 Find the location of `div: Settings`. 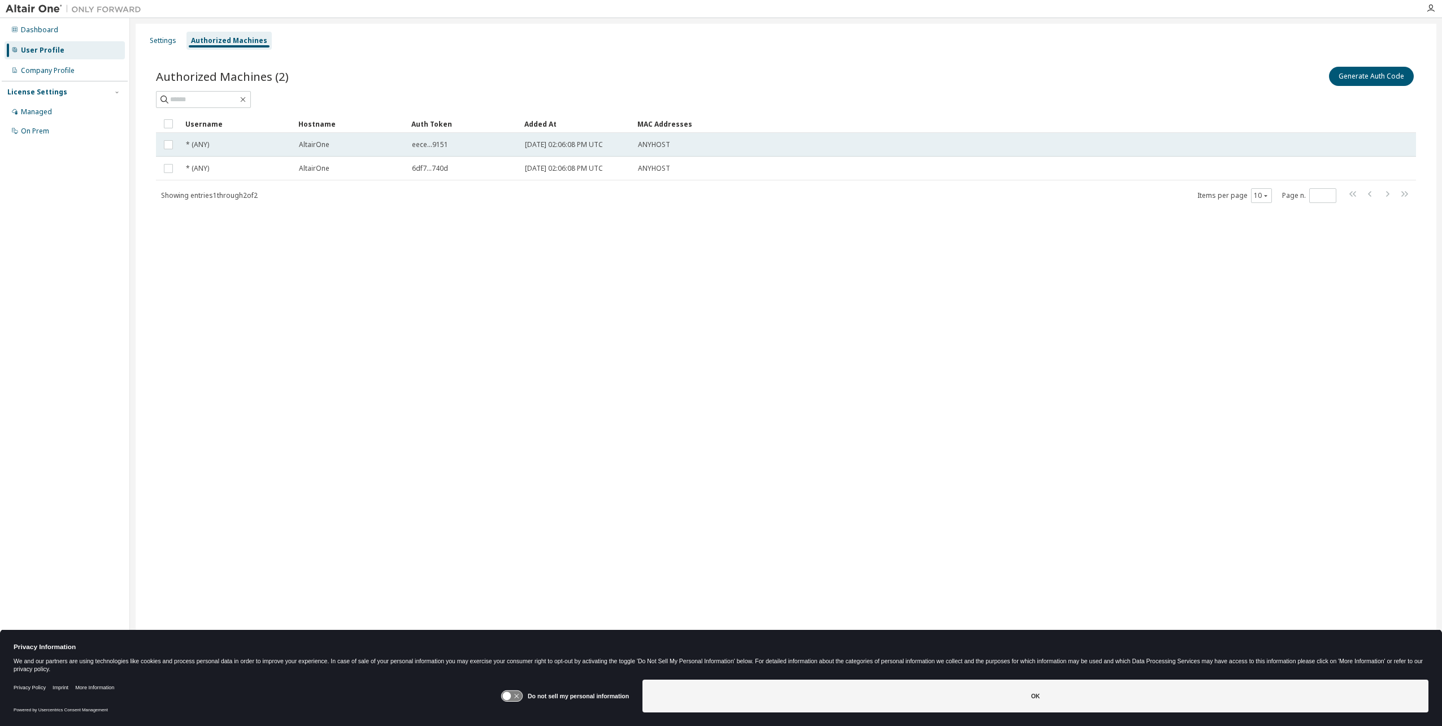

div: Settings is located at coordinates (163, 41).